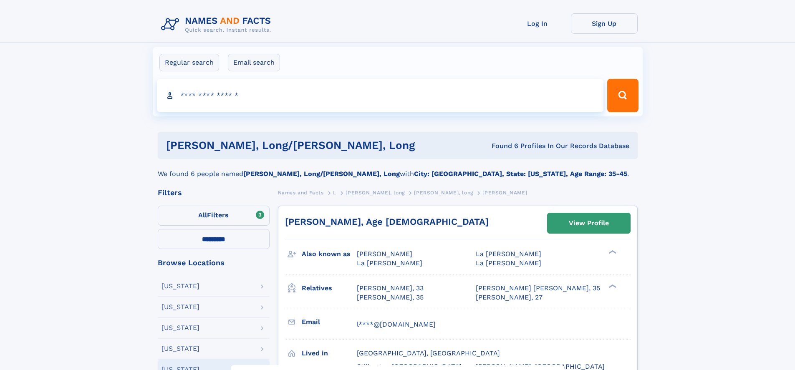  What do you see at coordinates (335, 193) in the screenshot?
I see `span: L` at bounding box center [335, 193].